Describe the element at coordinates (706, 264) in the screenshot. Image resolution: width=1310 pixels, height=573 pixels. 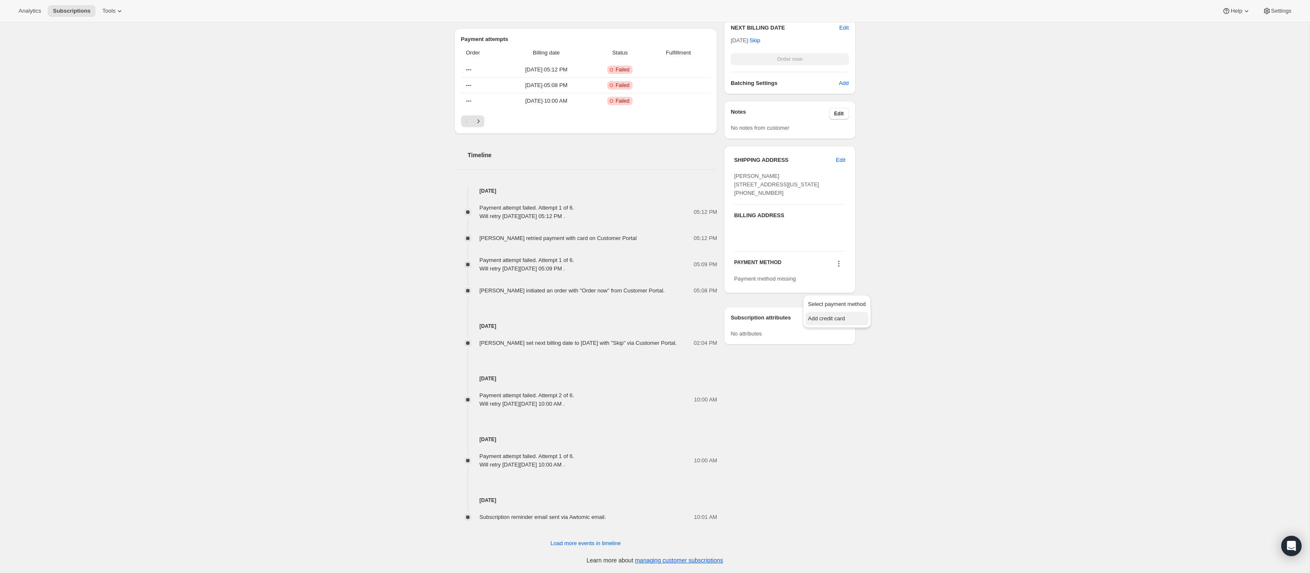
I see `span: 05:09 PM` at that location.